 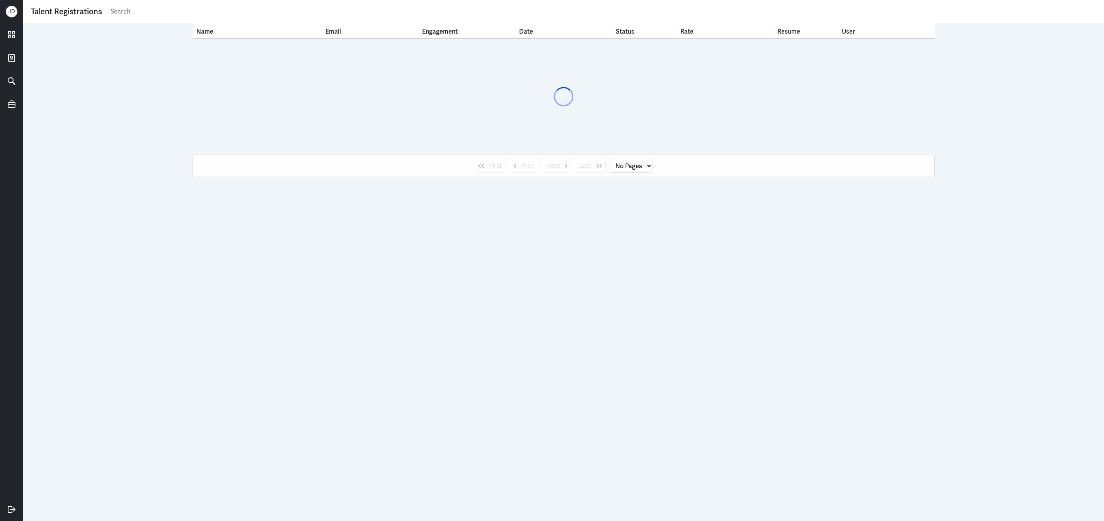 I want to click on button: Prev, so click(x=524, y=166).